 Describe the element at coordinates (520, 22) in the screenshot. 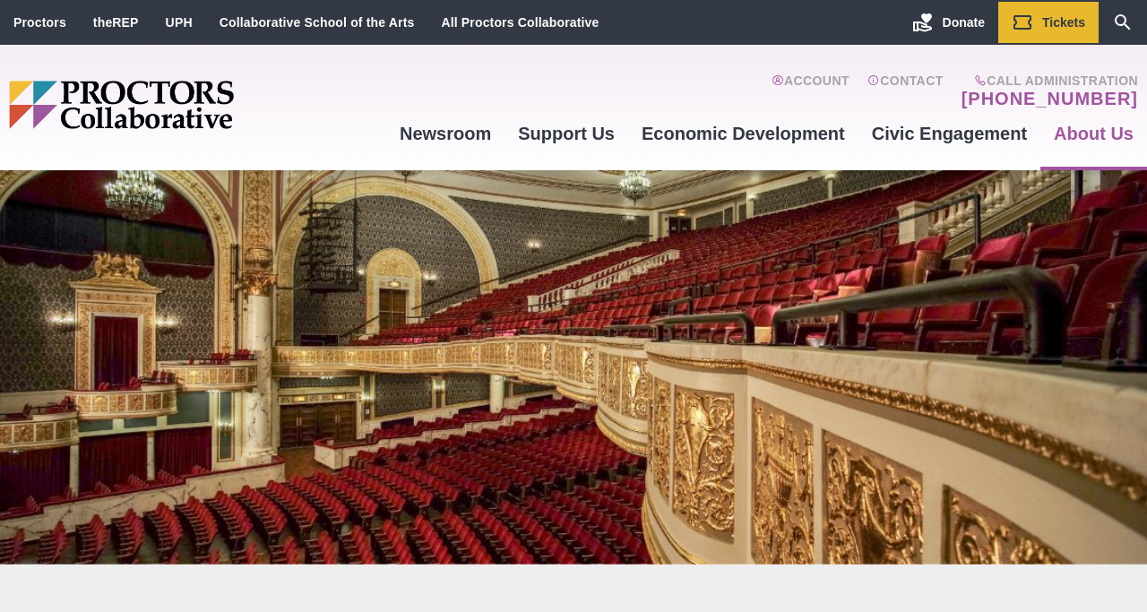

I see `a: All Proctors Collaborative` at that location.